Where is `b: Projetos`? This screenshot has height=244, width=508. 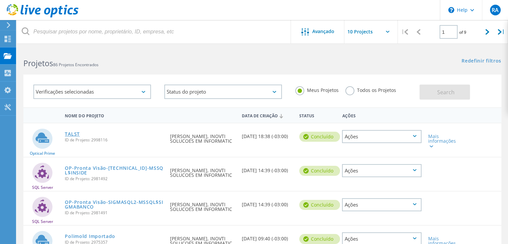
b: Projetos is located at coordinates (38, 63).